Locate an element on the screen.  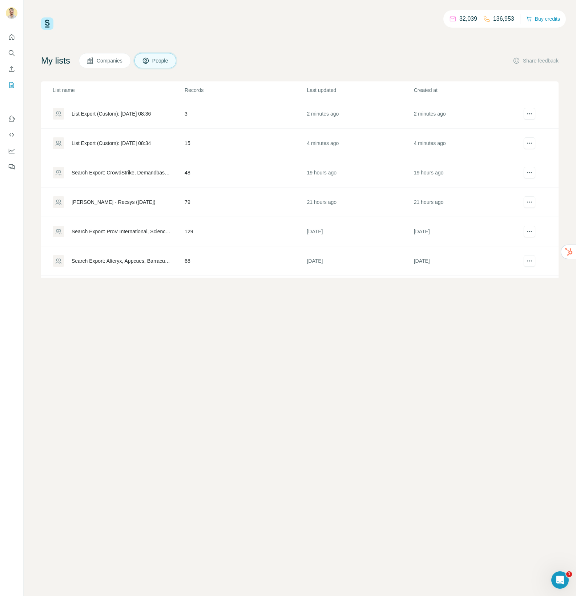
p: Created at is located at coordinates (467, 90).